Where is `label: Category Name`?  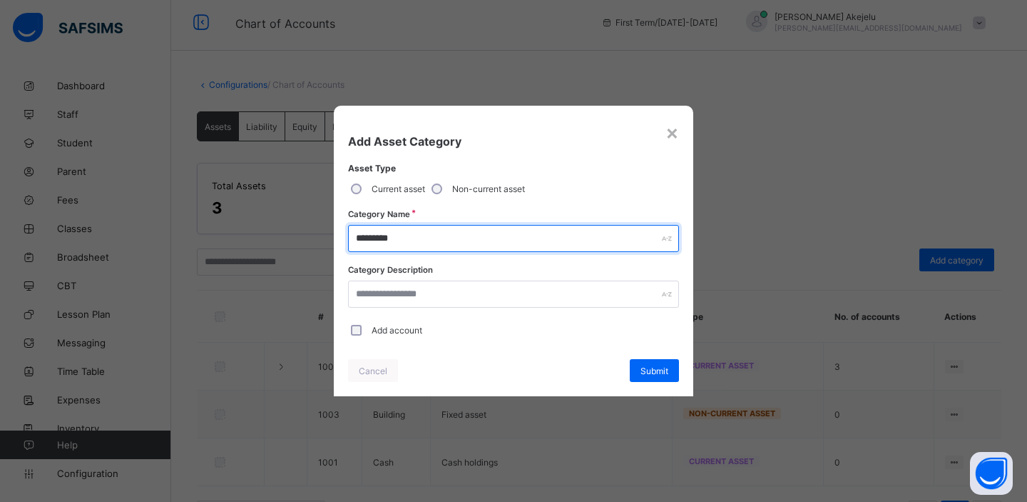
label: Category Name is located at coordinates (379, 214).